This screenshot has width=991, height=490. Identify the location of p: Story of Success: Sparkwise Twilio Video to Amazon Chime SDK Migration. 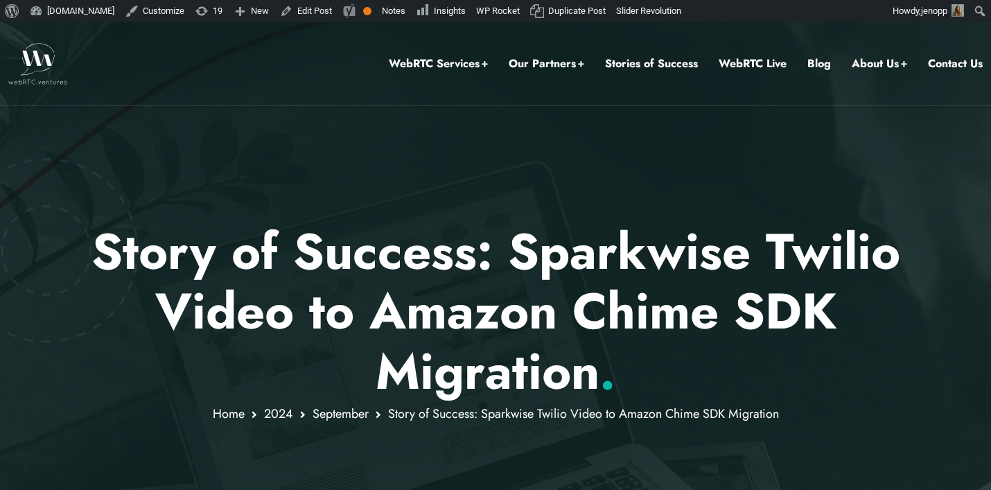
(495, 311).